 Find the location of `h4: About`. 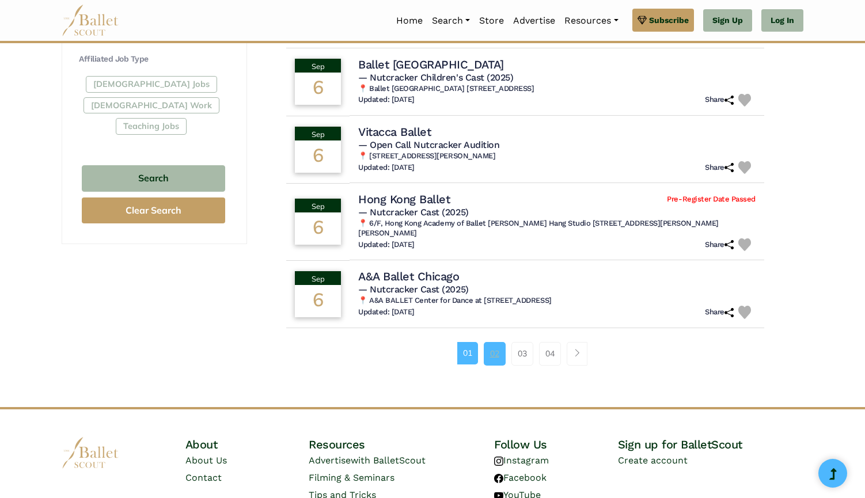

h4: About is located at coordinates (247, 445).